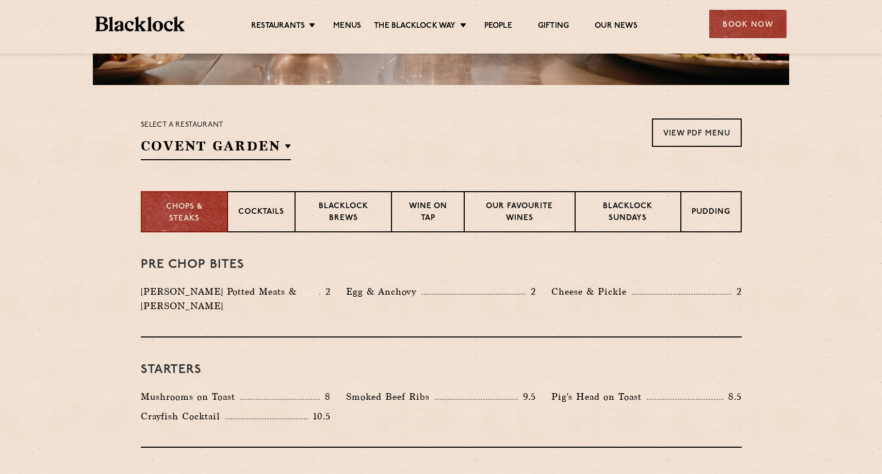 The image size is (882, 474). Describe the element at coordinates (527, 397) in the screenshot. I see `p: 9.5` at that location.